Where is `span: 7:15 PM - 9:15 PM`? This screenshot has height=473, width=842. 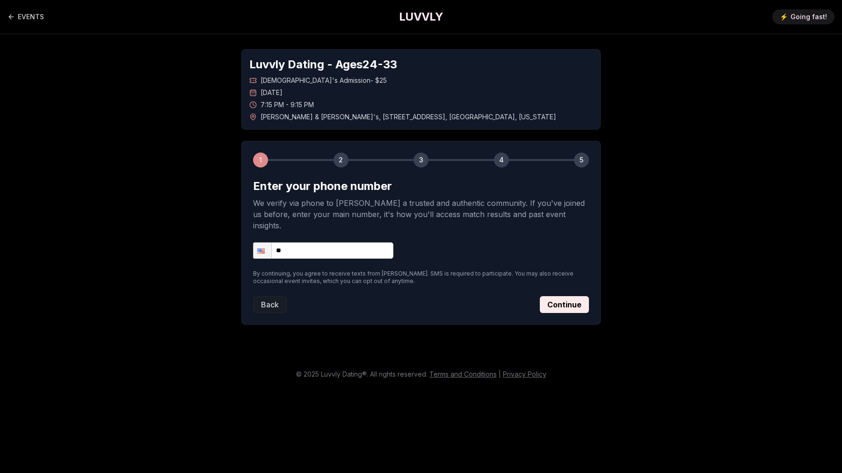 span: 7:15 PM - 9:15 PM is located at coordinates (287, 105).